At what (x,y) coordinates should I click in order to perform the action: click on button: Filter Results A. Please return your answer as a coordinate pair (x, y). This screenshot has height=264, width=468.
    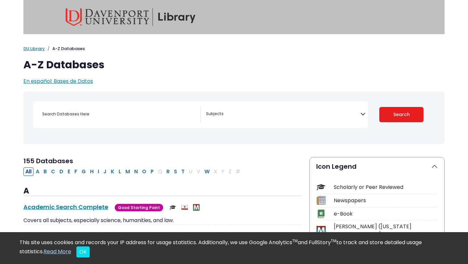
    Looking at the image, I should click on (37, 172).